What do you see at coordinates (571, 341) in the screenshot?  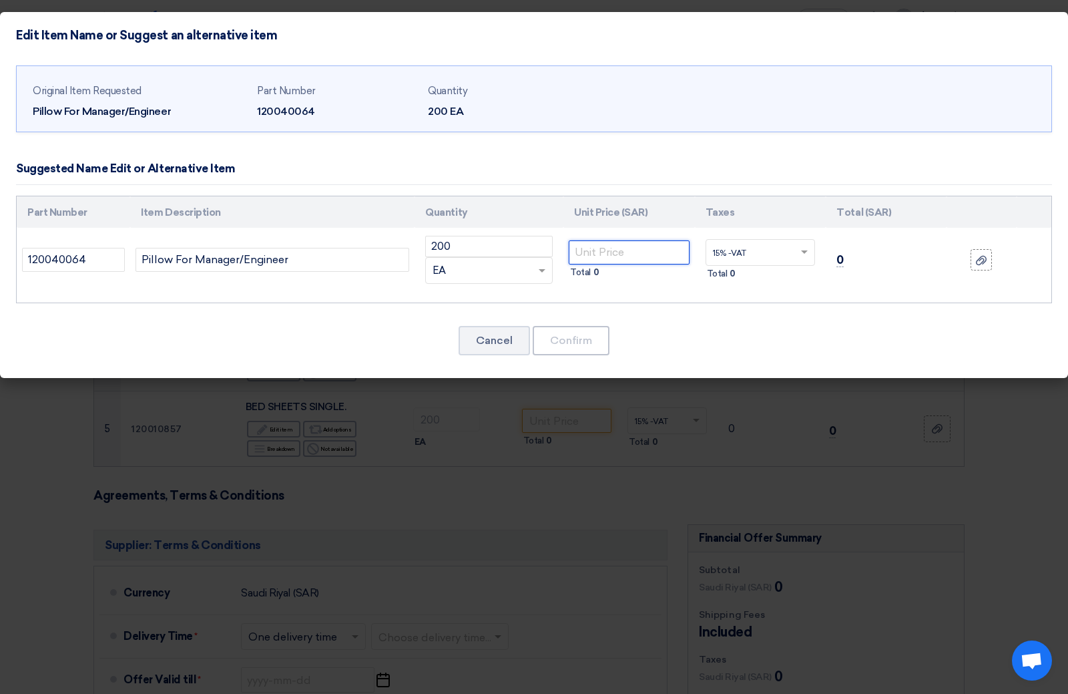 I see `button: Confirm` at bounding box center [571, 341].